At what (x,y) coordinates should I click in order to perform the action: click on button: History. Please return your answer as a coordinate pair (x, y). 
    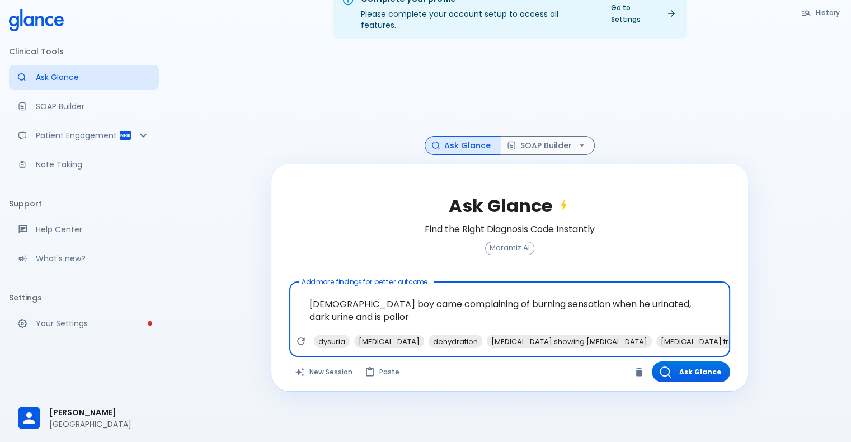
    Looking at the image, I should click on (820, 12).